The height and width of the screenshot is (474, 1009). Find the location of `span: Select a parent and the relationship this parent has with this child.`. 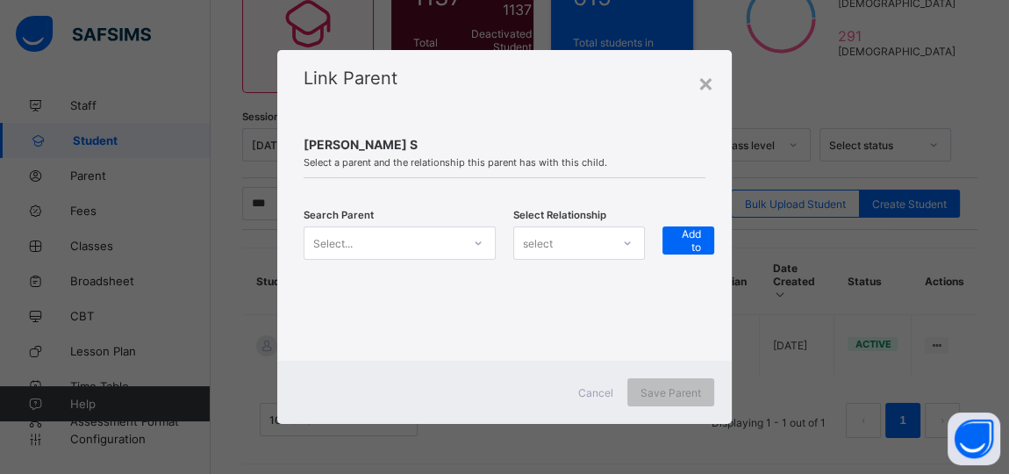

span: Select a parent and the relationship this parent has with this child. is located at coordinates (505, 162).